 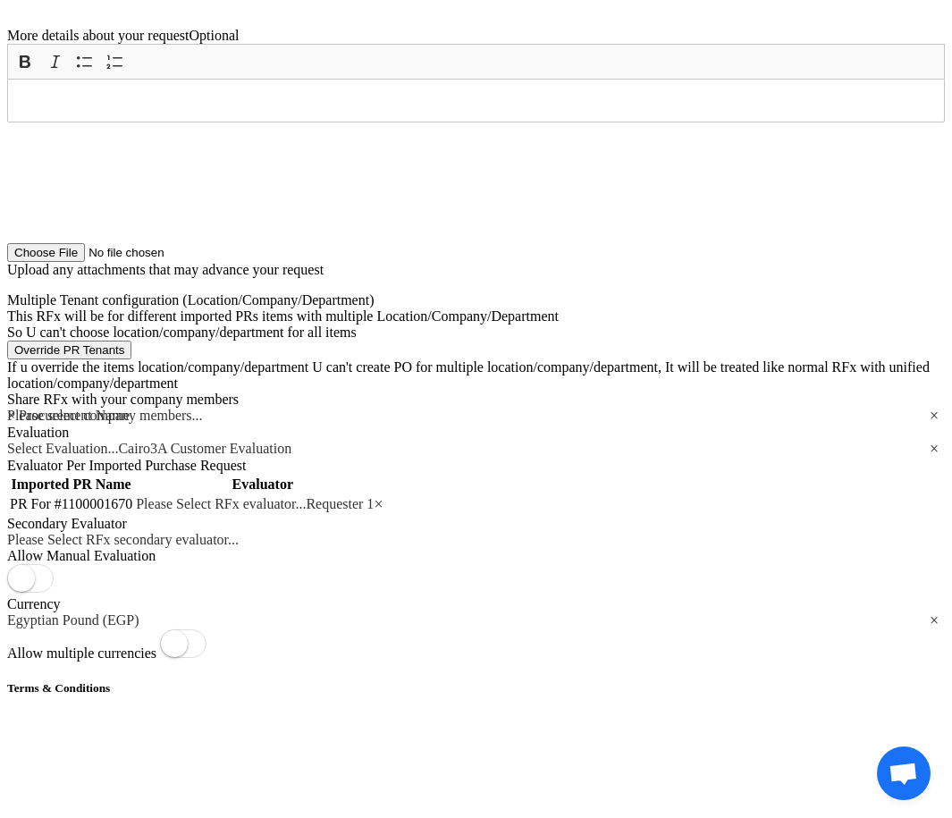 I want to click on div: Rich Text Editor, main, so click(x=475, y=100).